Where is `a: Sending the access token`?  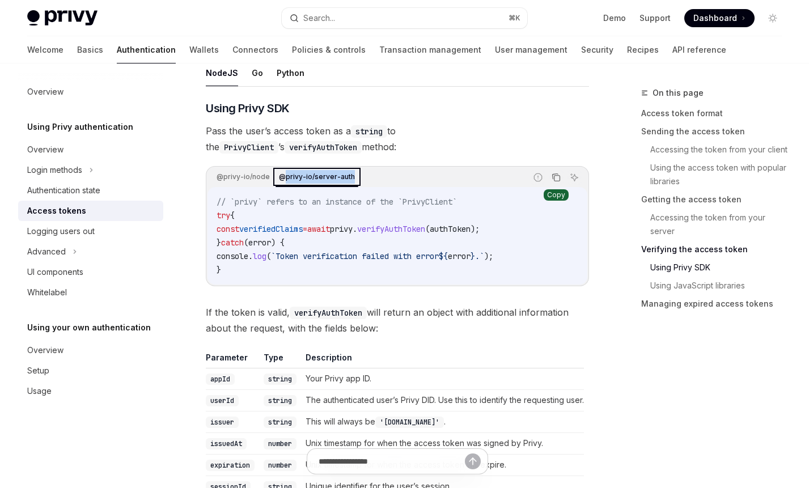 a: Sending the access token is located at coordinates (716, 132).